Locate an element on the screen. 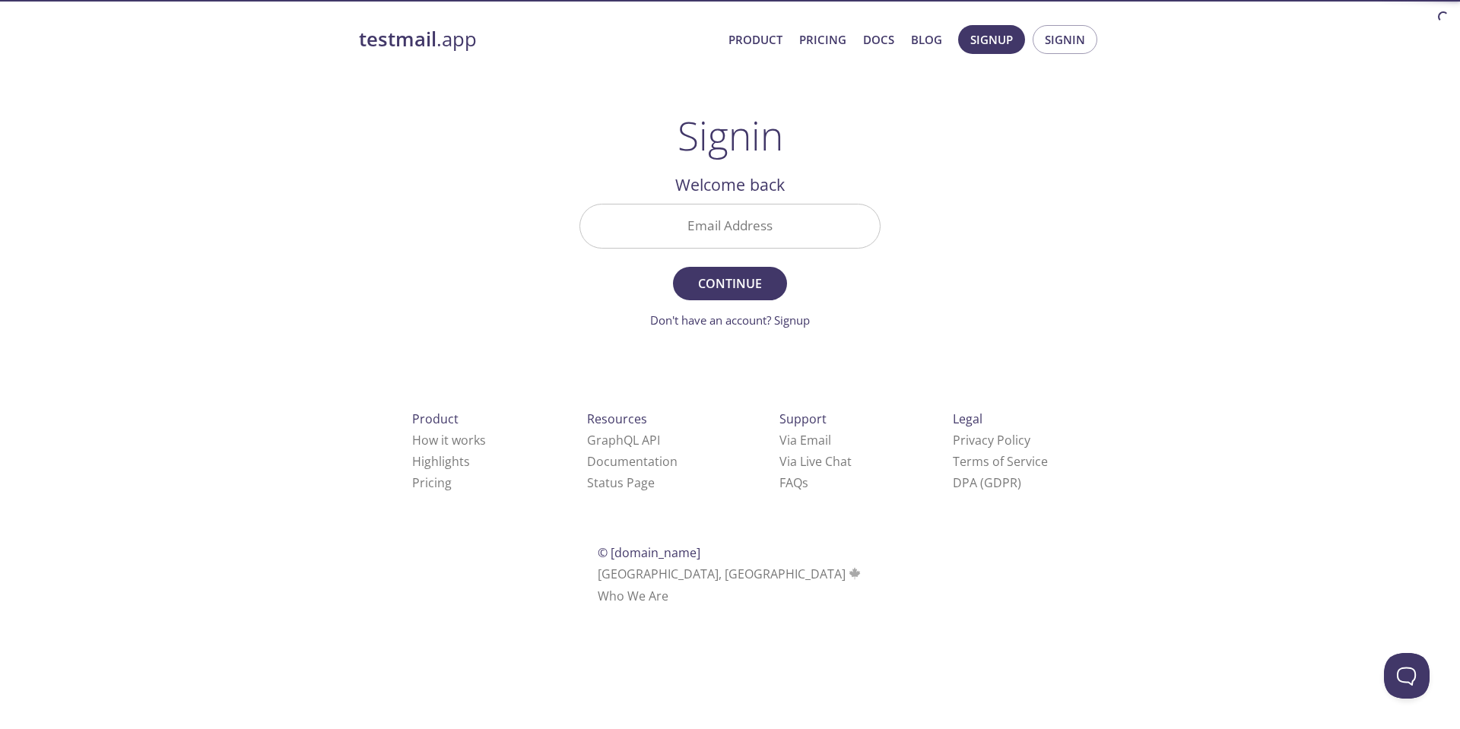  button: Signup is located at coordinates (991, 40).